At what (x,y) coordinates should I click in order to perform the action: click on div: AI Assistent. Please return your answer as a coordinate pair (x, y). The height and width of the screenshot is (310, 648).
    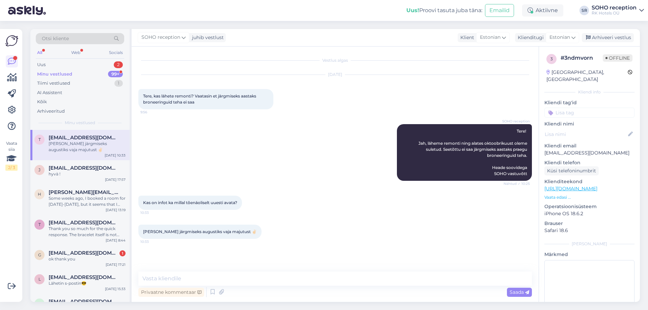
    Looking at the image, I should click on (50, 93).